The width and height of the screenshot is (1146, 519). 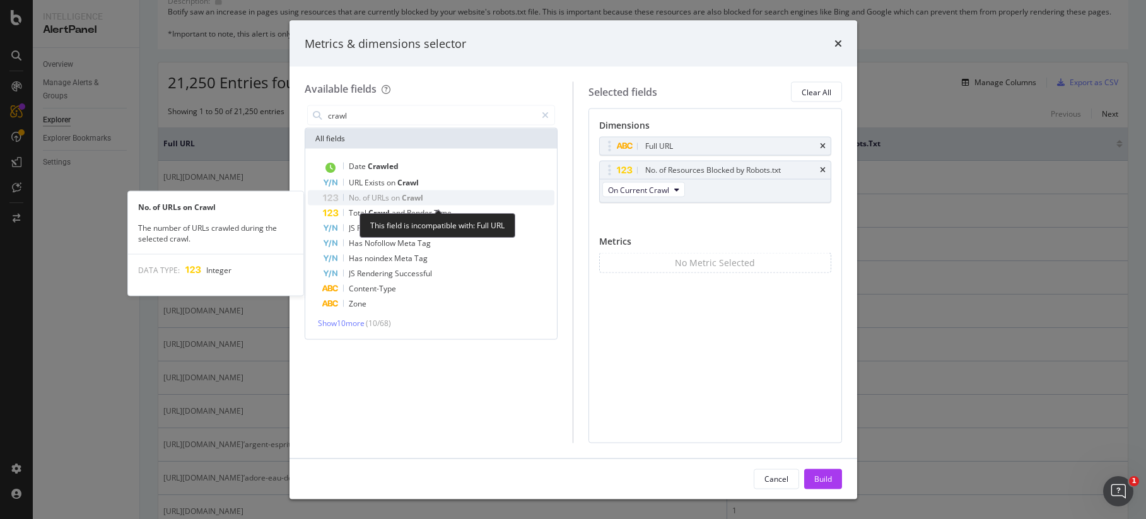 I want to click on div: Full URLtimes, so click(x=715, y=146).